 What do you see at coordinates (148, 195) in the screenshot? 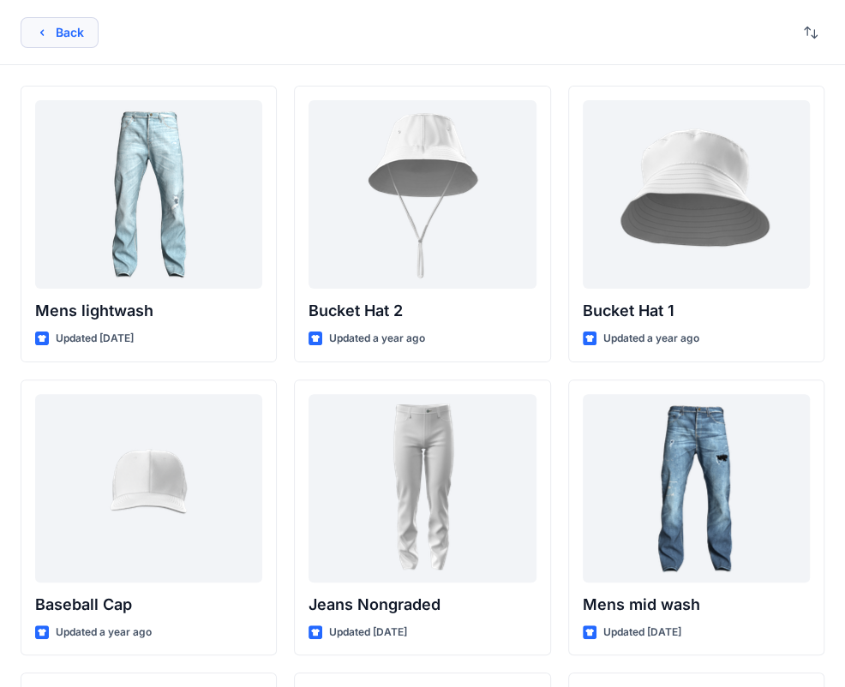
I see `a: Mens lightwash` at bounding box center [148, 195].